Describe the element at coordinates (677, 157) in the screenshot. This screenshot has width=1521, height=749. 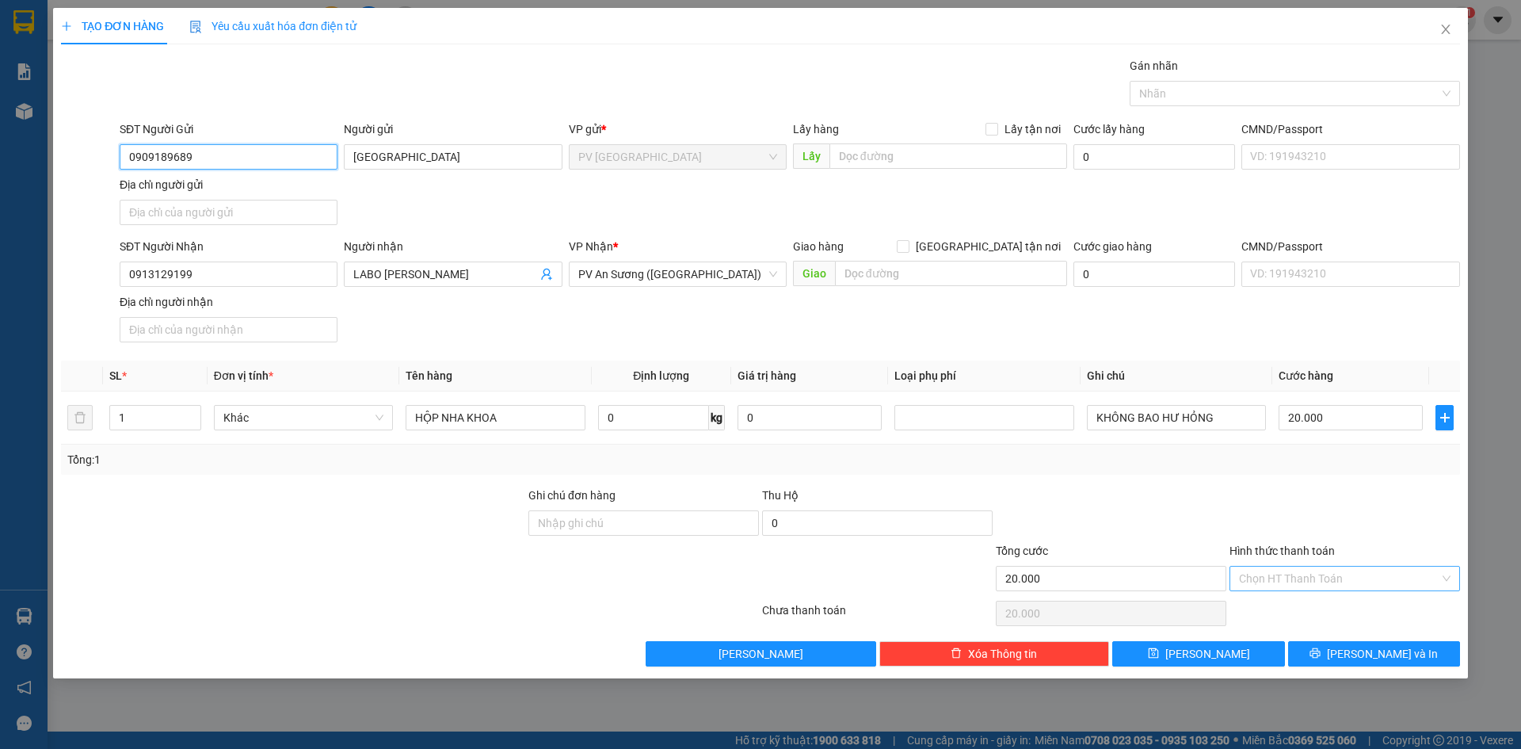
I see `span: PV Hòa Thành` at that location.